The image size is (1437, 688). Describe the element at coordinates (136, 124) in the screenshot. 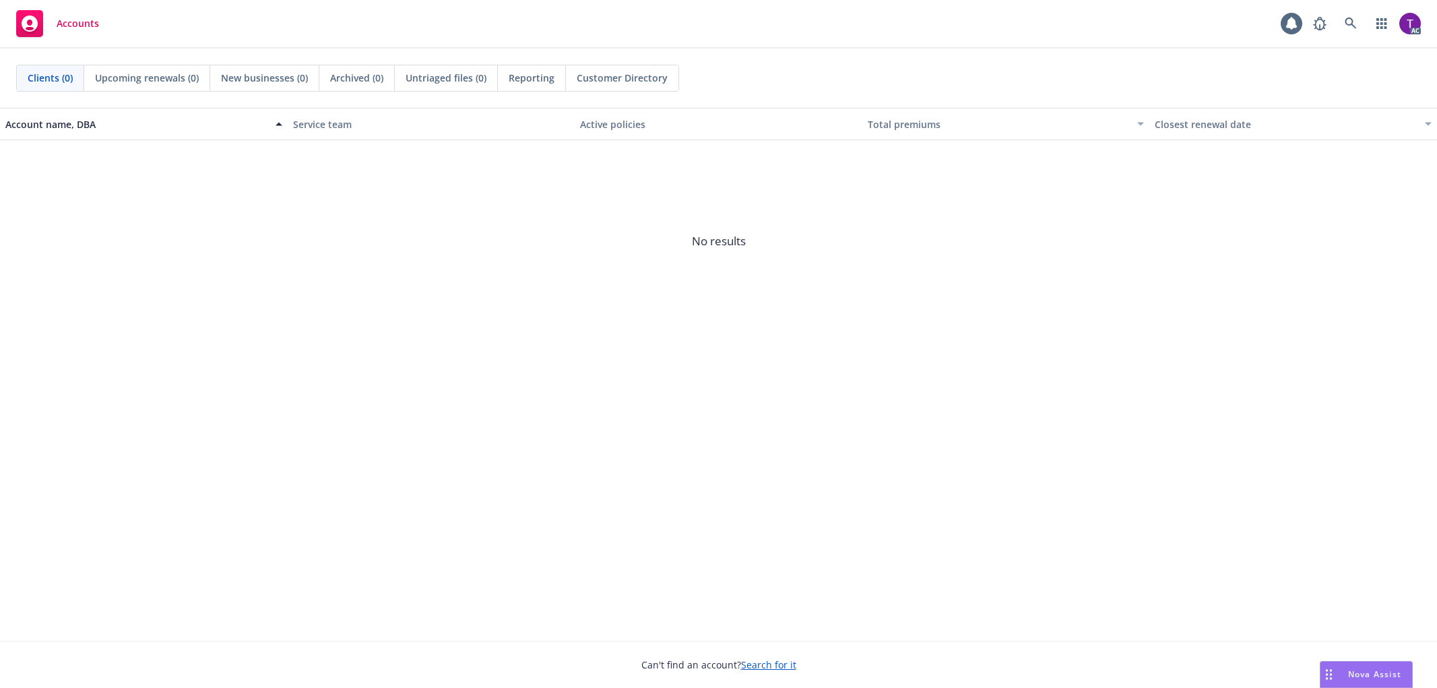

I see `div: Account name, DBA` at that location.